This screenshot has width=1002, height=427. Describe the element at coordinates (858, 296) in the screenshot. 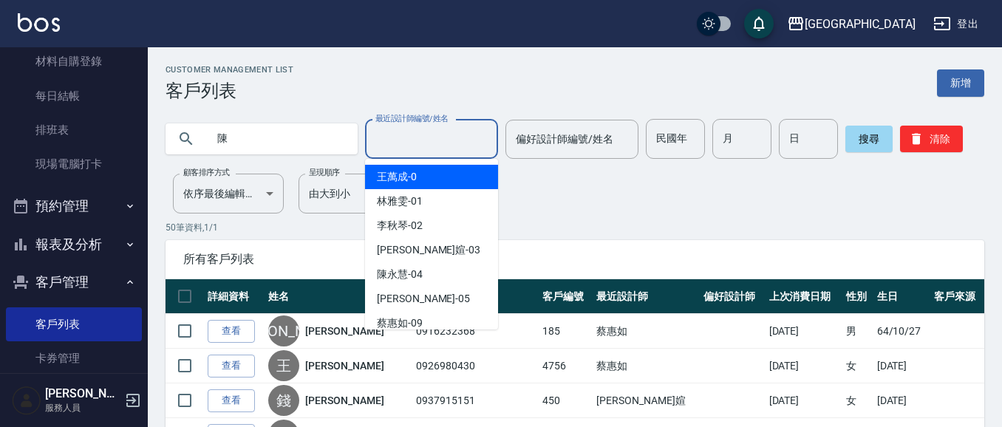

I see `th: 性別` at that location.